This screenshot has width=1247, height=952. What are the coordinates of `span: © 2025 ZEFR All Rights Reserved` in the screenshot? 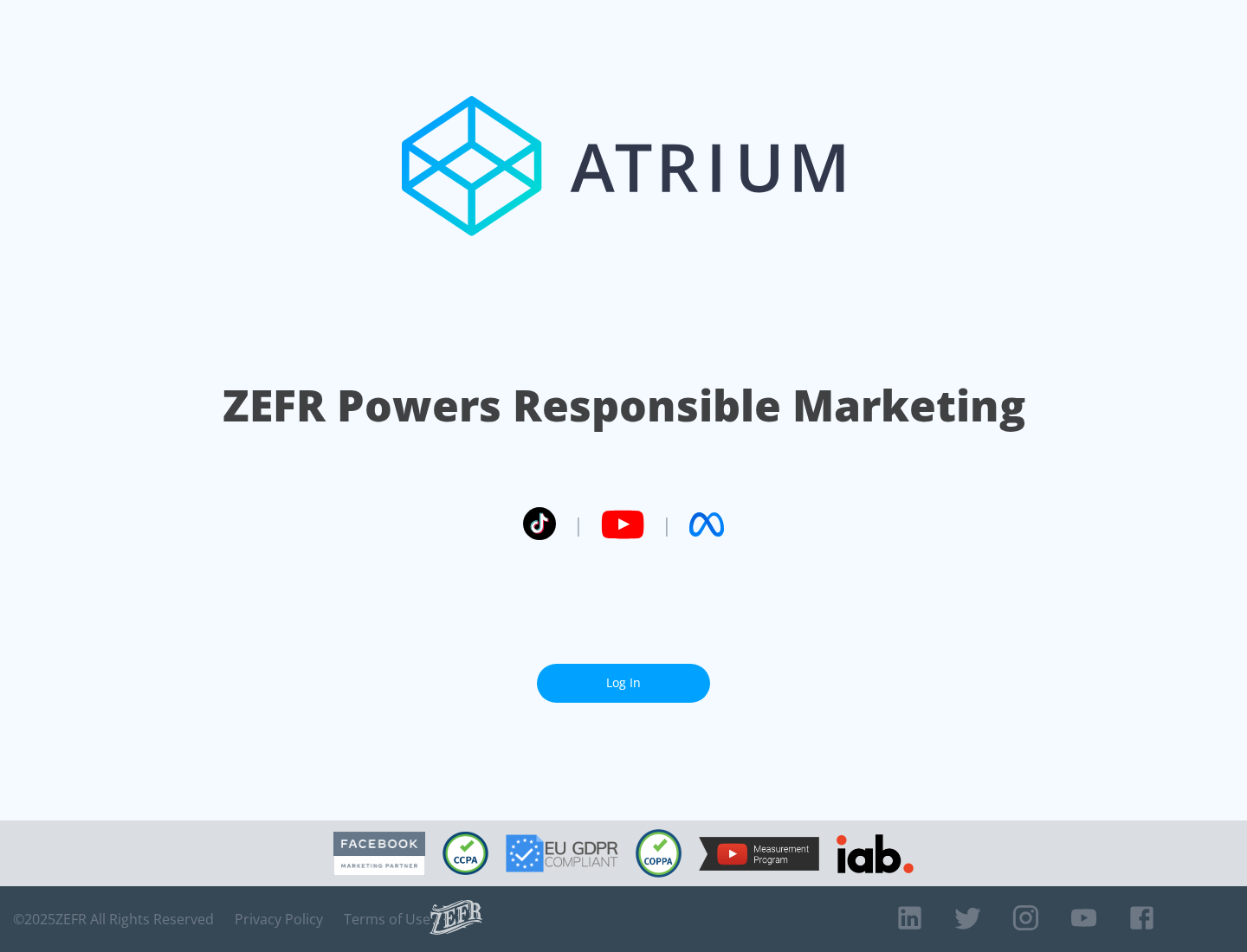 It's located at (113, 919).